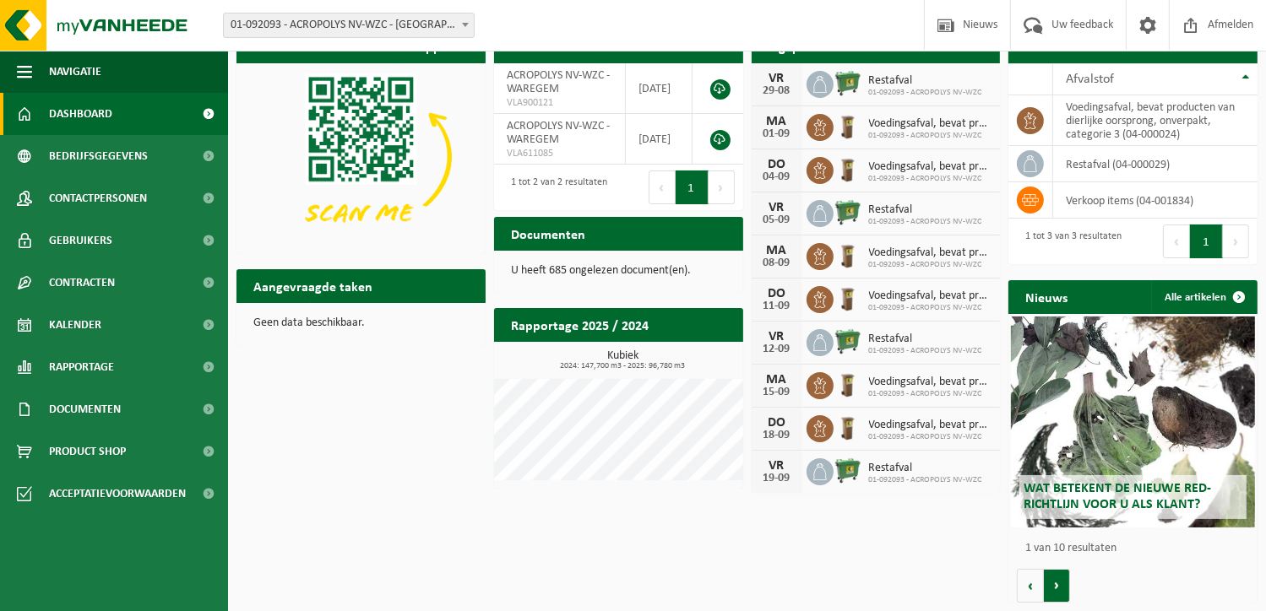 This screenshot has height=611, width=1266. What do you see at coordinates (361, 323) in the screenshot?
I see `p: Geen data beschikbaar.` at bounding box center [361, 323].